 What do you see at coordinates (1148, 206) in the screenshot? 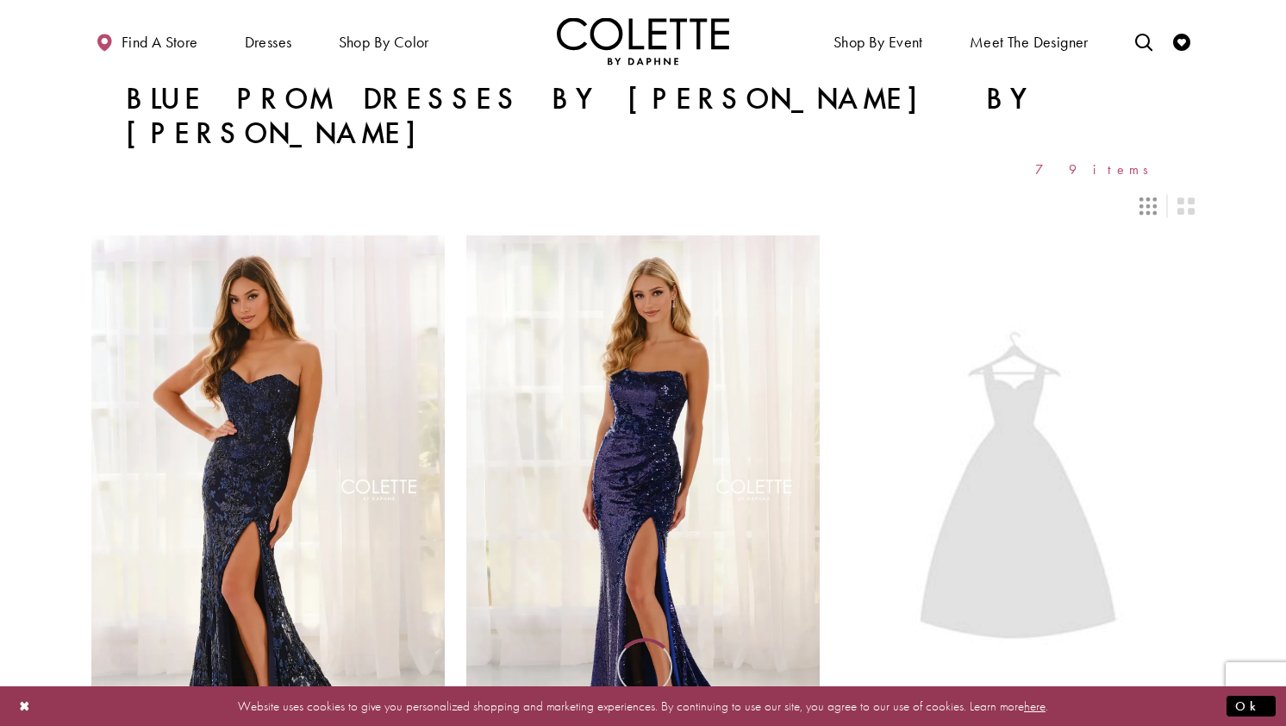
I see `span: Switch layout to 3 columns` at bounding box center [1148, 206].